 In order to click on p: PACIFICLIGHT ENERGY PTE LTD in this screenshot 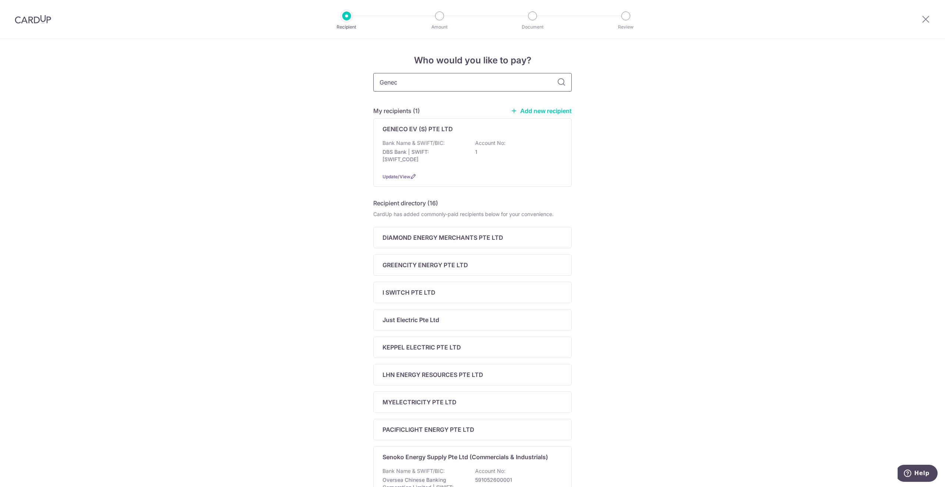, I will do `click(429, 429)`.